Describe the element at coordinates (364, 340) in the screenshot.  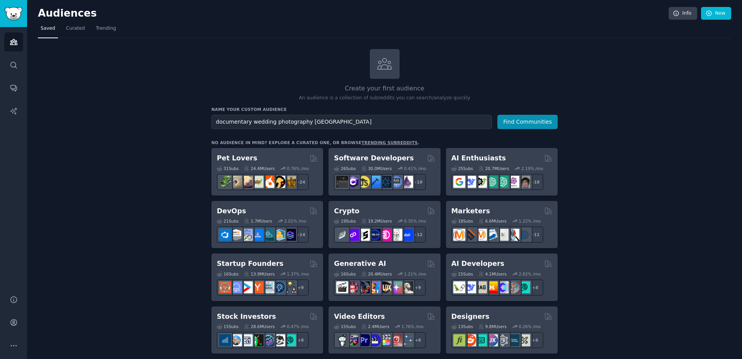
I see `img: premiere` at that location.